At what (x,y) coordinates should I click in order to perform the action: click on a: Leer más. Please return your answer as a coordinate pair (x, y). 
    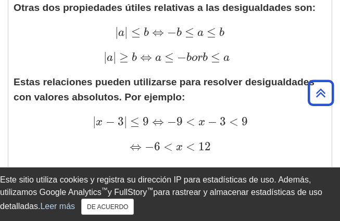
    Looking at the image, I should click on (57, 206).